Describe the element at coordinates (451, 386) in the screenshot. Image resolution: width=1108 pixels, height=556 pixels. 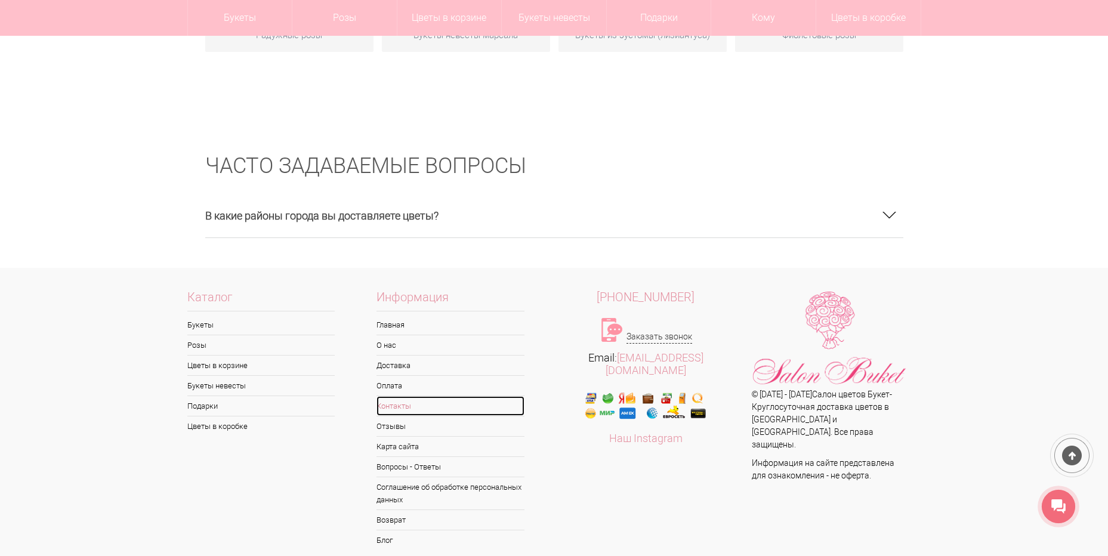
I see `a: Оплата` at that location.